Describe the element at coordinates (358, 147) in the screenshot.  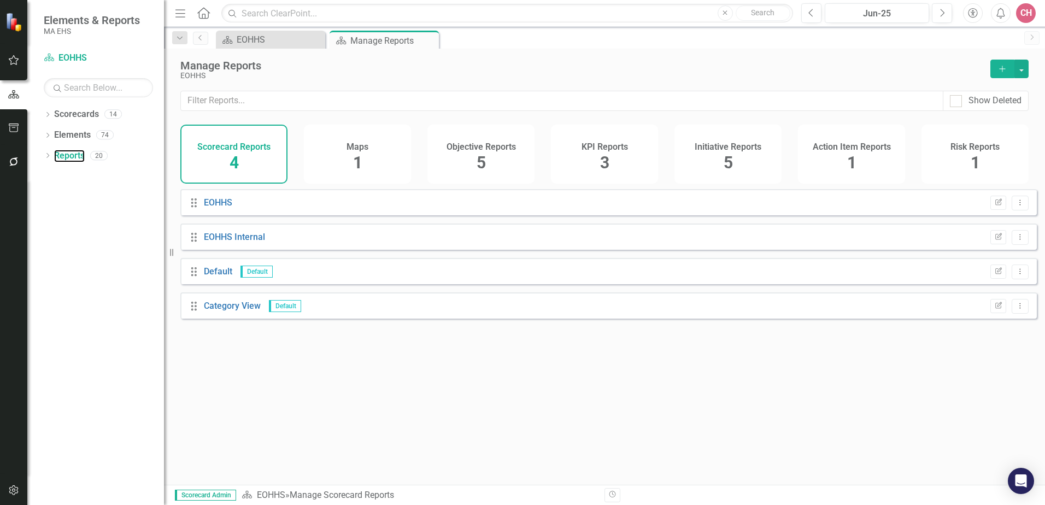
I see `h4: Maps` at that location.